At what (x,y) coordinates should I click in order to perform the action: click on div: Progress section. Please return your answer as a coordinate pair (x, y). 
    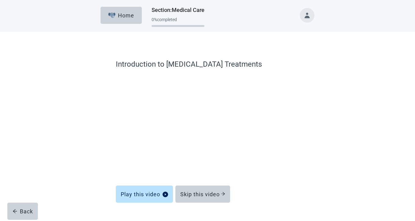
    Looking at the image, I should click on (178, 22).